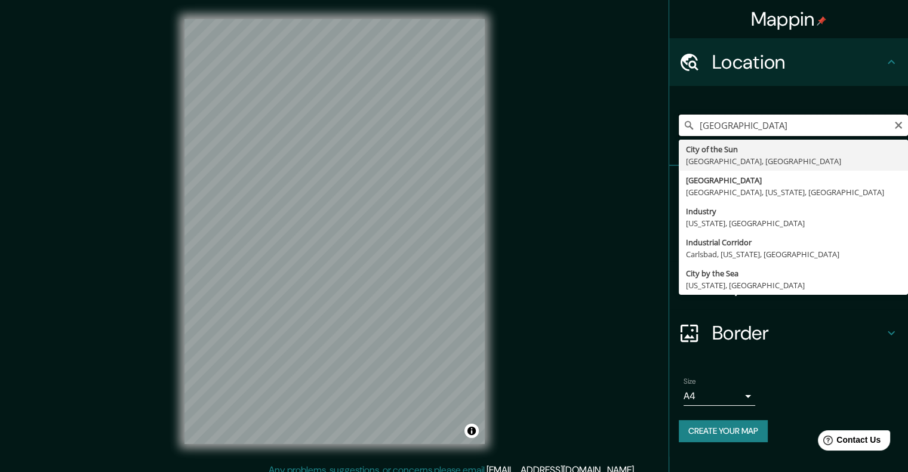  I want to click on button: Toggle attribution, so click(472, 431).